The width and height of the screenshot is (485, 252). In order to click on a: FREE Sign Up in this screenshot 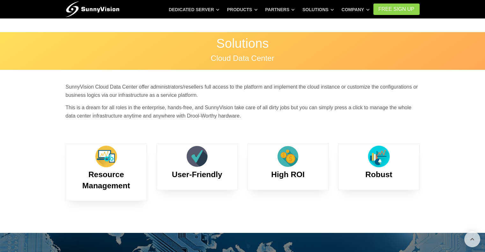, I will do `click(397, 9)`.